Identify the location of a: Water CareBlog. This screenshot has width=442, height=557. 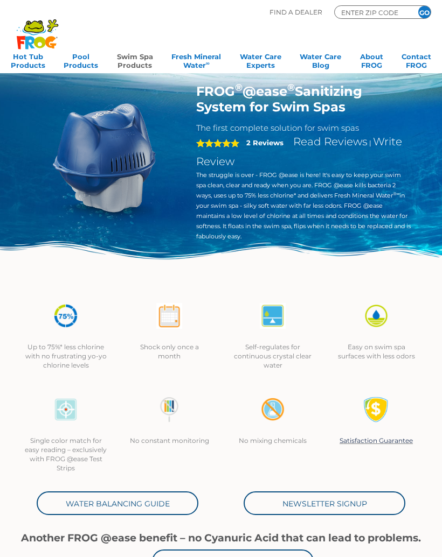
(320, 60).